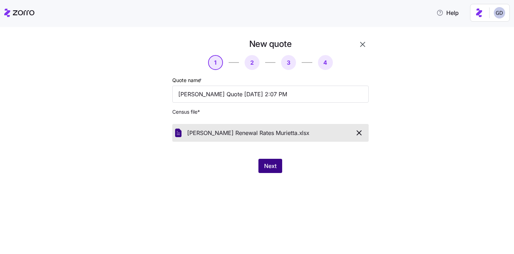 The height and width of the screenshot is (254, 514). Describe the element at coordinates (270, 166) in the screenshot. I see `span: Next` at that location.